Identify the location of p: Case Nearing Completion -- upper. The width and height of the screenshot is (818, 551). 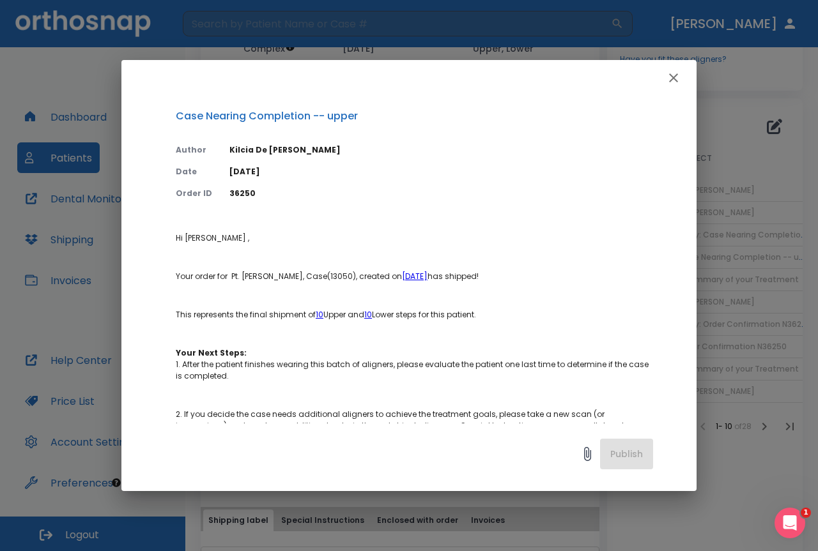
(414, 116).